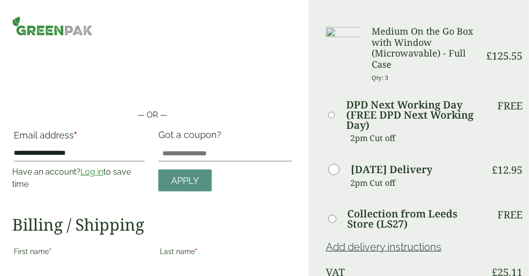  What do you see at coordinates (383, 247) in the screenshot?
I see `a: Add delivery instructions` at bounding box center [383, 247].